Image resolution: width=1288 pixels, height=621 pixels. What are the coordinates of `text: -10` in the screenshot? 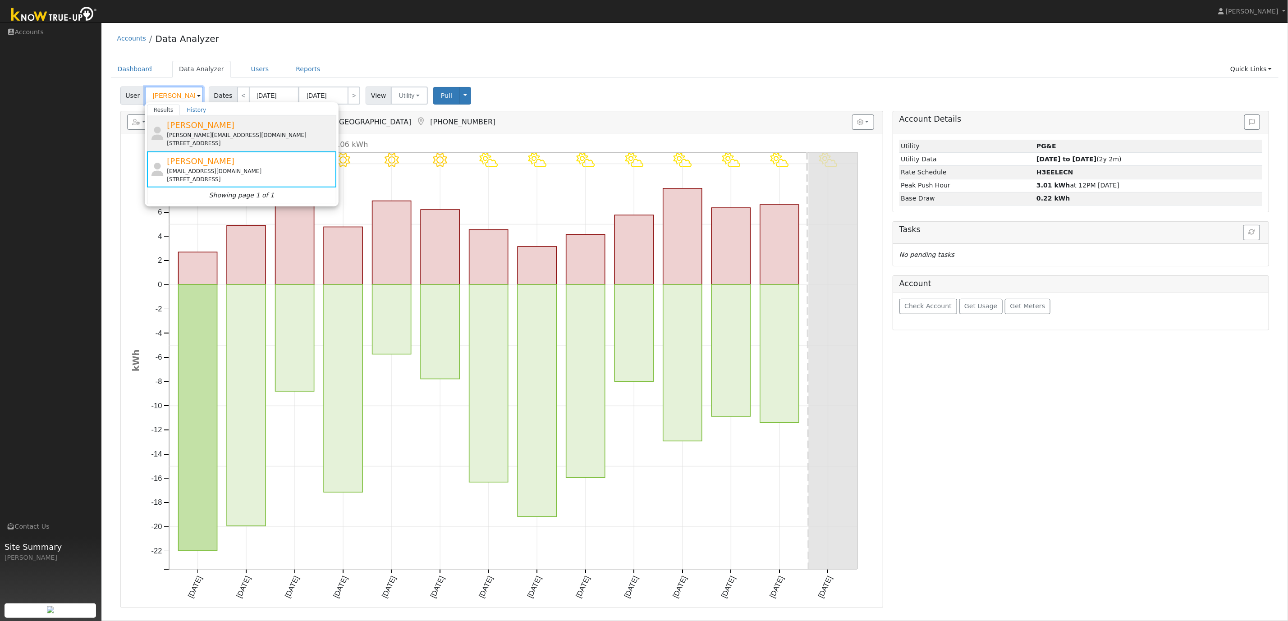 It's located at (156, 406).